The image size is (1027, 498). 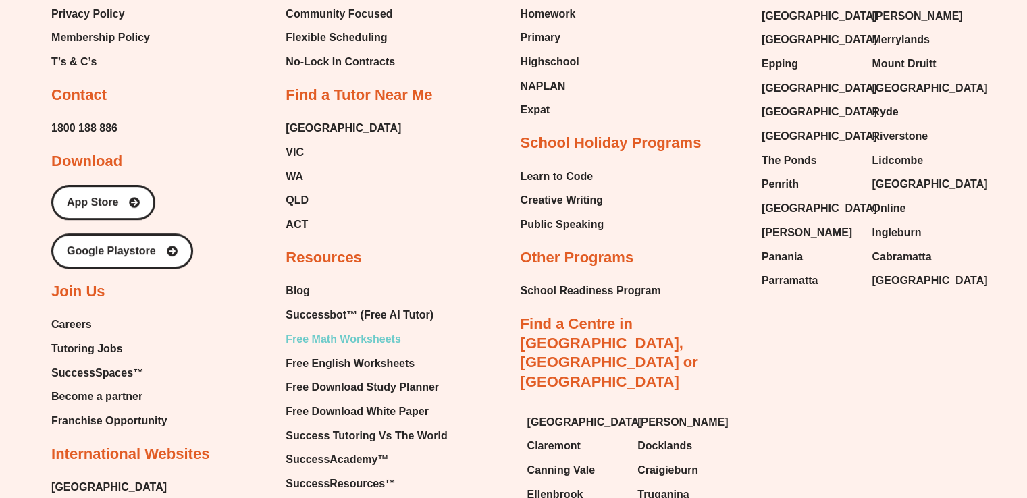 What do you see at coordinates (591, 291) in the screenshot?
I see `span: School Readiness Program` at bounding box center [591, 291].